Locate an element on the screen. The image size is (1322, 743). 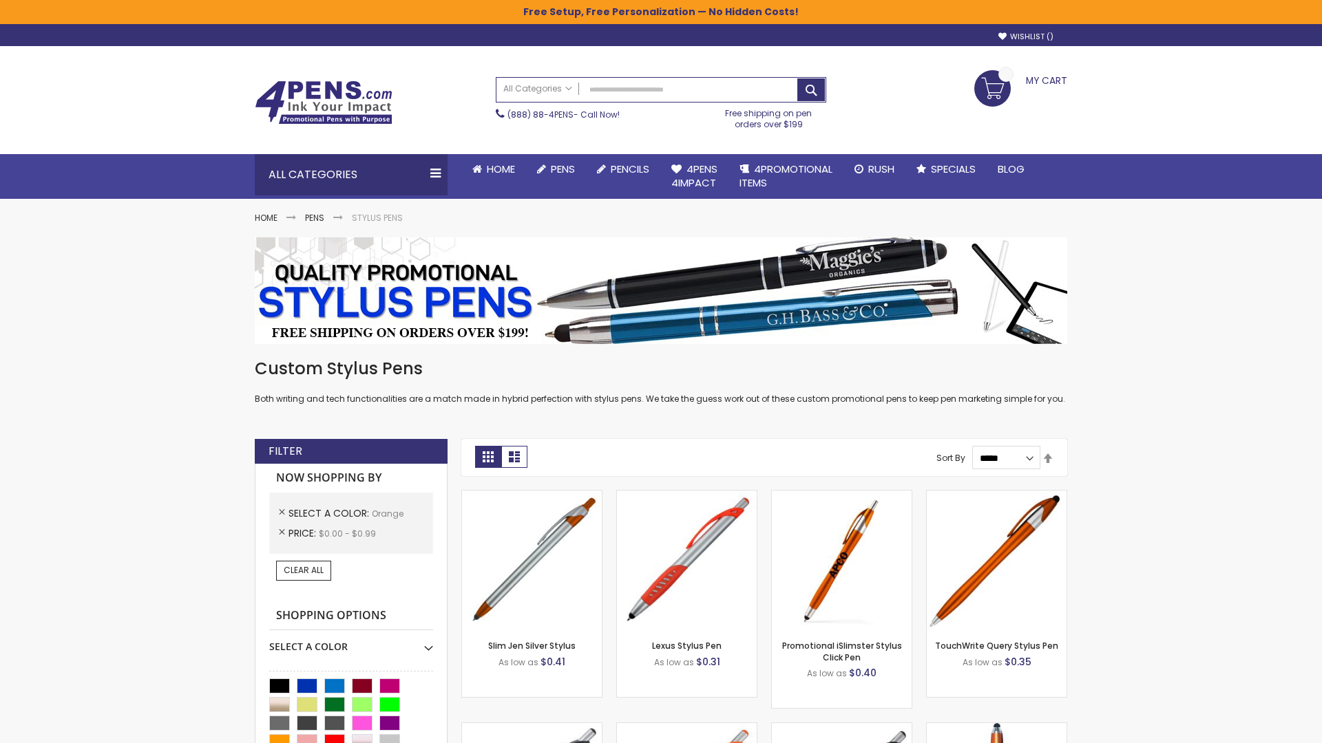
a: Wishlist is located at coordinates (1026, 36).